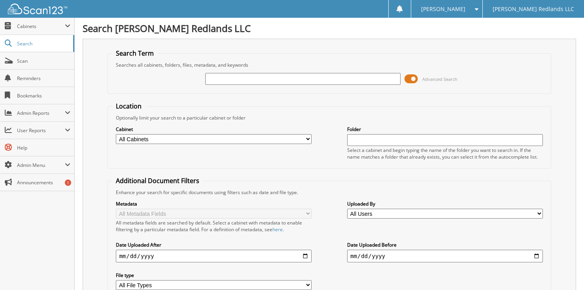  Describe the element at coordinates (41, 113) in the screenshot. I see `span: Admin Reports` at that location.